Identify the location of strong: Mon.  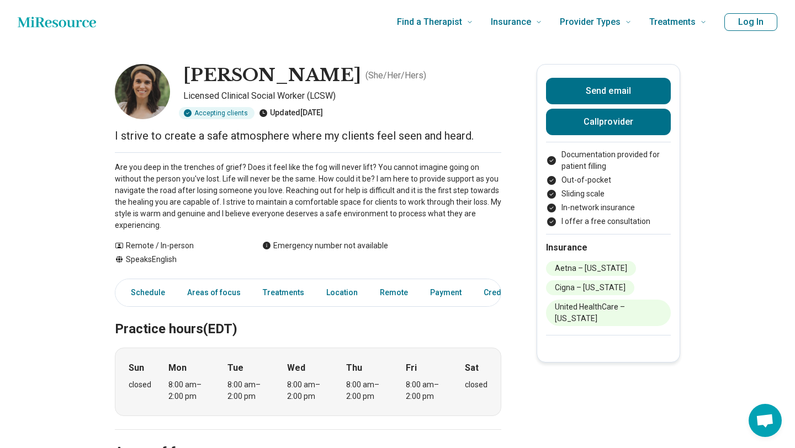
(177, 368).